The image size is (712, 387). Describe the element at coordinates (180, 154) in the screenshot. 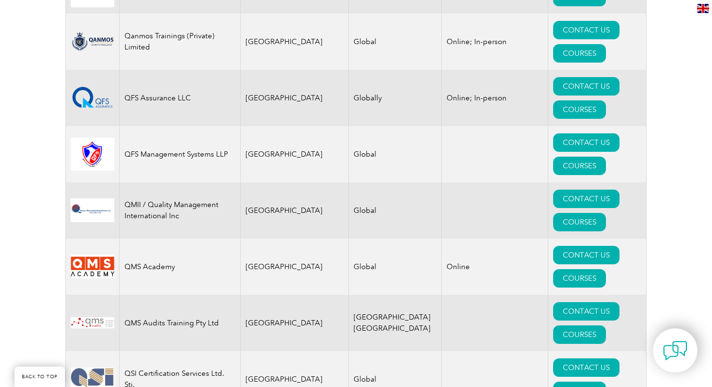

I see `td: QFS Management Systems LLP` at that location.